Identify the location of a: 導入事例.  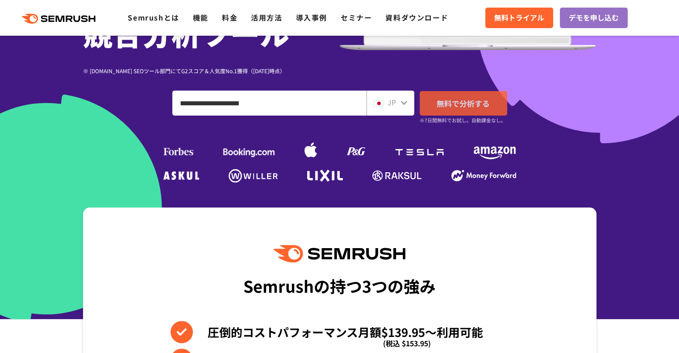
(312, 17).